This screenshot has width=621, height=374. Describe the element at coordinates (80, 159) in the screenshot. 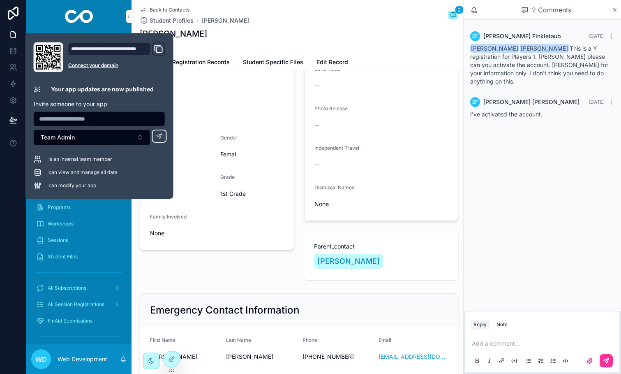

I see `span: is an internal team member` at that location.